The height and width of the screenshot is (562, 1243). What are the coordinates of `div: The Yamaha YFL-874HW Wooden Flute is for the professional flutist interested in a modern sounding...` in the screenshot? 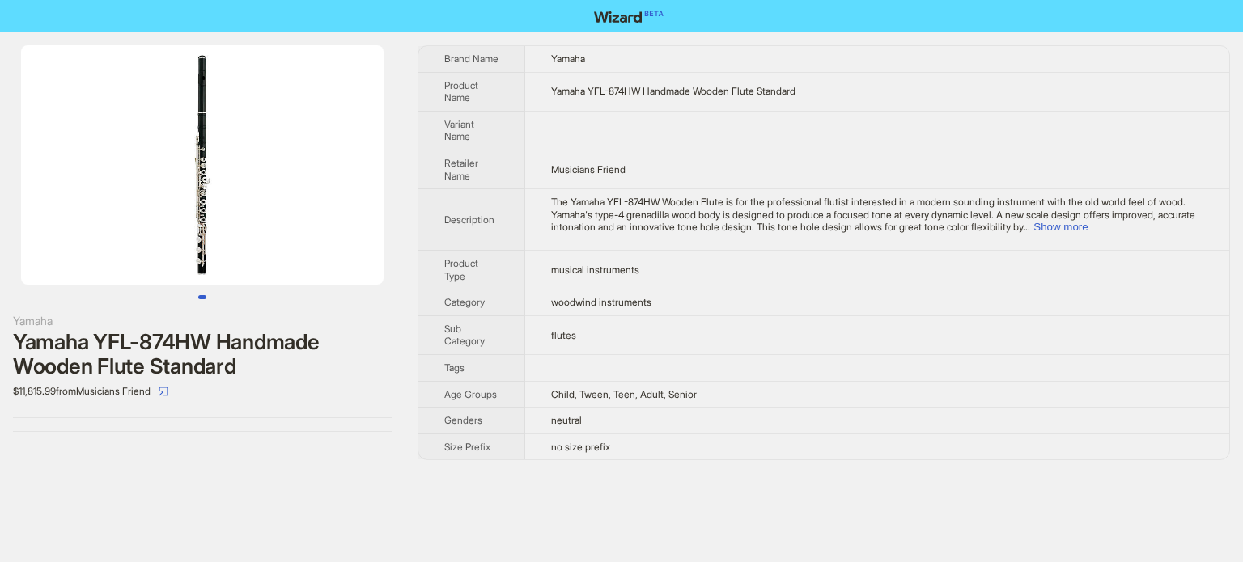 It's located at (877, 214).